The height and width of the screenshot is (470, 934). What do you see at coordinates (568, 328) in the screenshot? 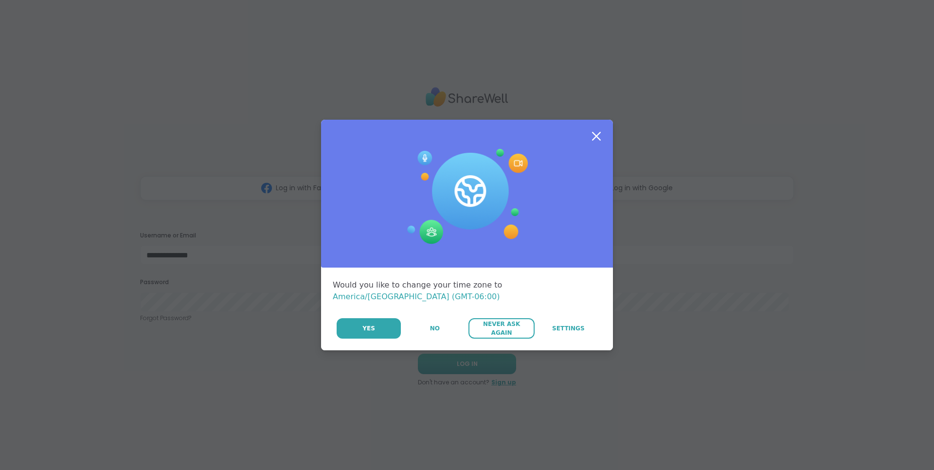
I see `a: Settings` at bounding box center [568, 328].